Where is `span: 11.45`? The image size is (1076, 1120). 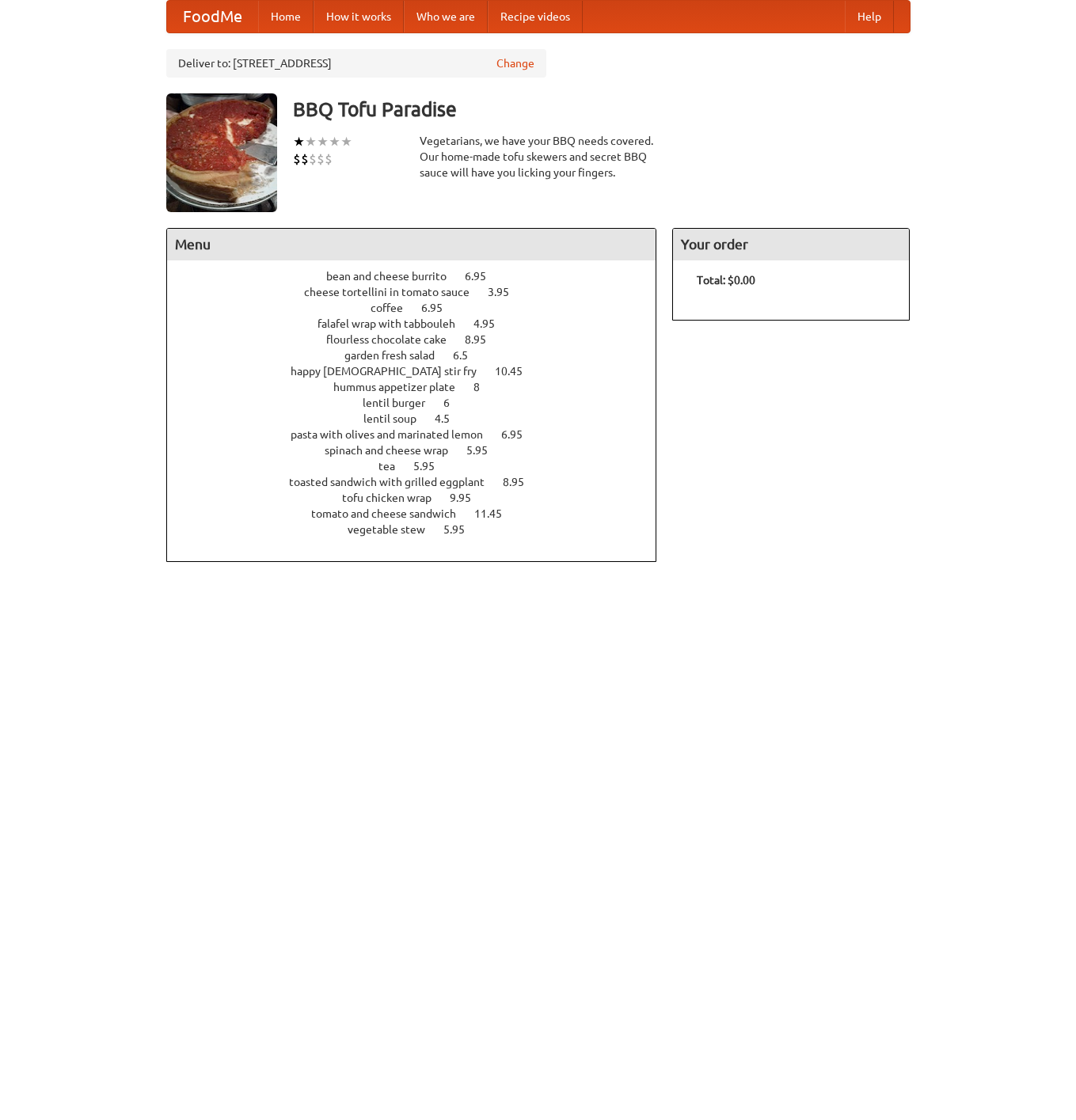 span: 11.45 is located at coordinates (495, 514).